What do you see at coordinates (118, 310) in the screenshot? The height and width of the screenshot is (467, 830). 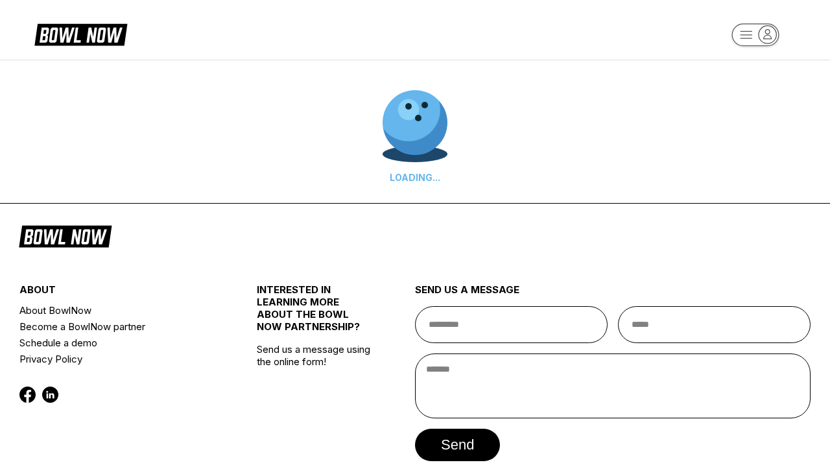 I see `a: About BowlNow` at bounding box center [118, 310].